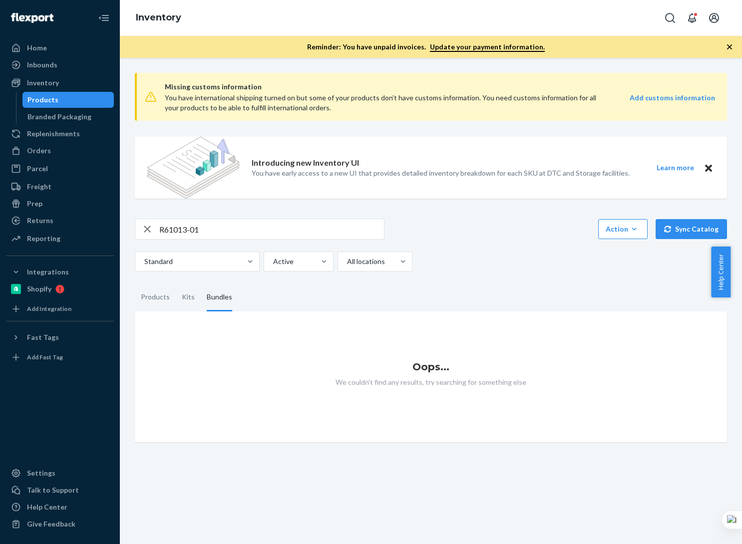 The image size is (742, 544). I want to click on div: Reporting, so click(43, 239).